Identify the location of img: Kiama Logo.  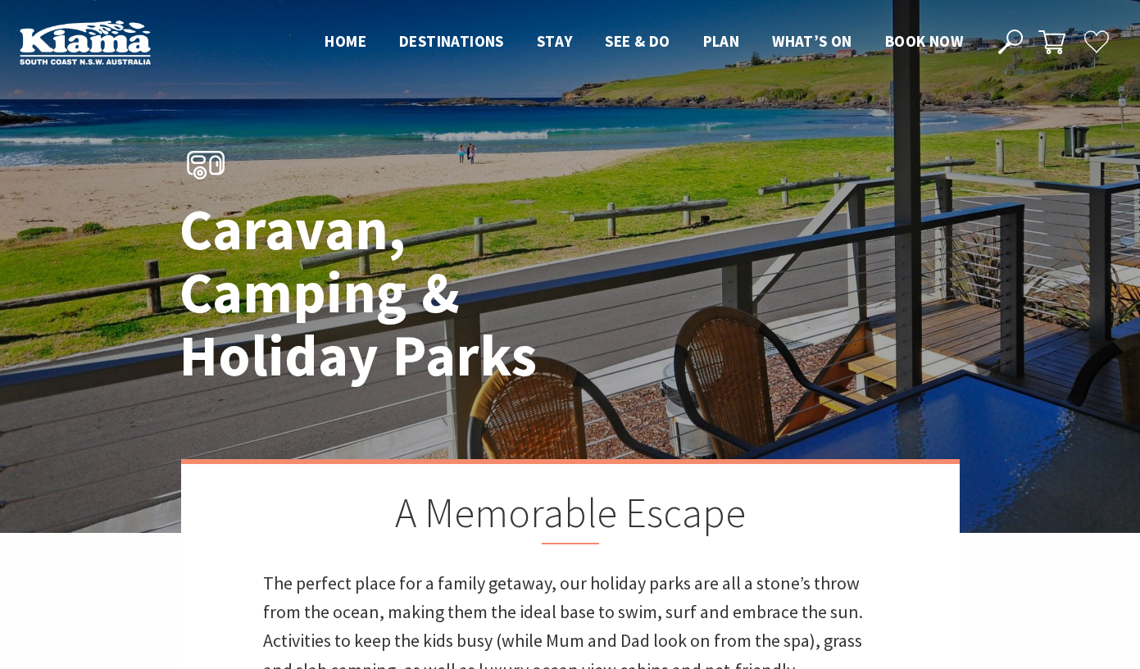
(85, 42).